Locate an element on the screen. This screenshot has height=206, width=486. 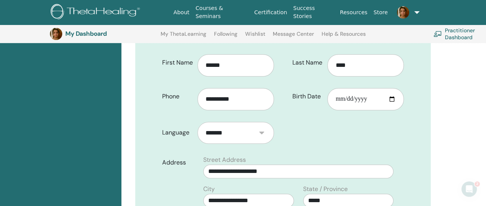
a: Help & Resources is located at coordinates (343, 37).